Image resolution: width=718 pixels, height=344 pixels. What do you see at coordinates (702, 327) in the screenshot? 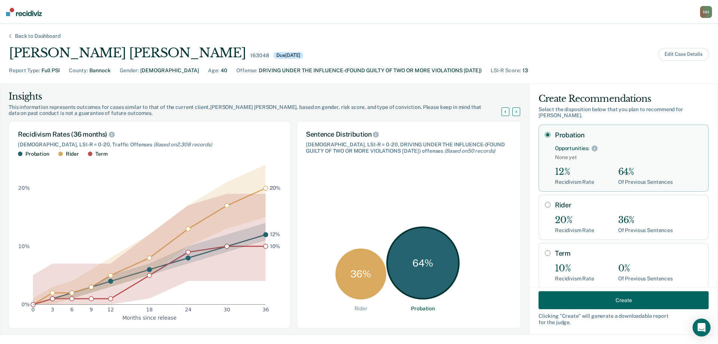
I see `div: Open Intercom Messenger` at bounding box center [702, 327].